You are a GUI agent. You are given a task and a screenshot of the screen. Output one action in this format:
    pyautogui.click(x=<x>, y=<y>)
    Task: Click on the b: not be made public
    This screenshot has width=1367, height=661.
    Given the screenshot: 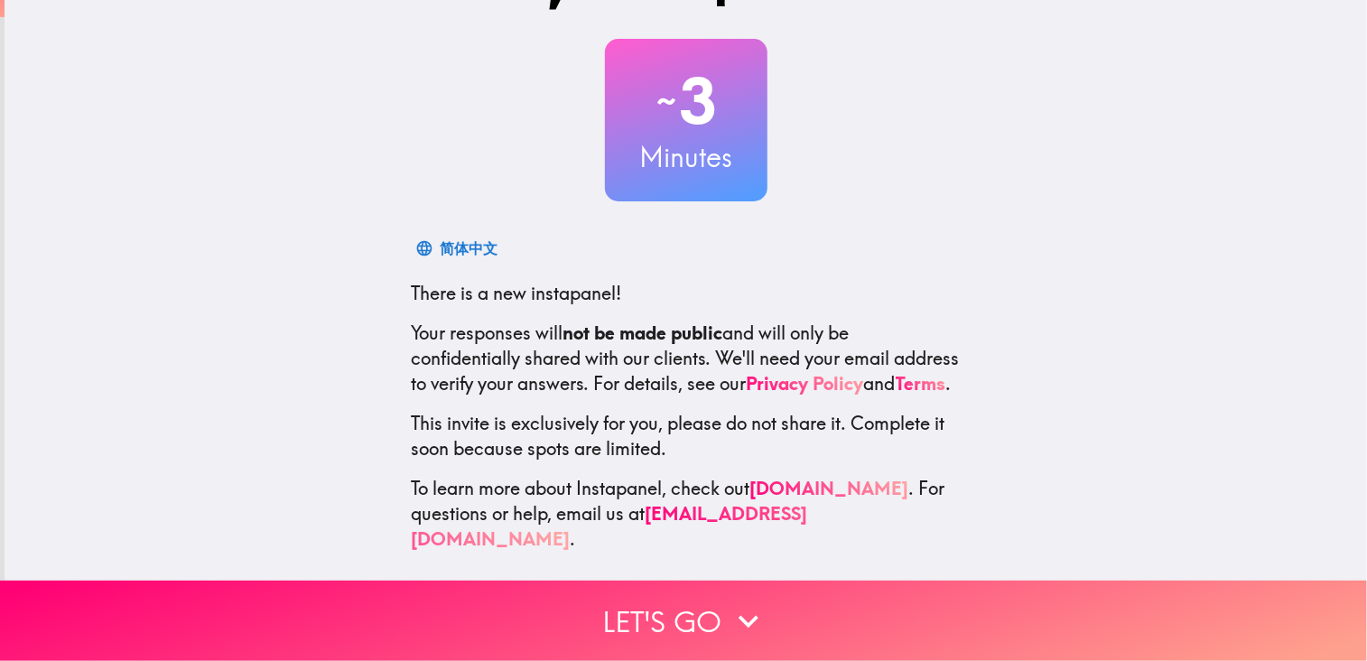 What is the action you would take?
    pyautogui.click(x=643, y=332)
    